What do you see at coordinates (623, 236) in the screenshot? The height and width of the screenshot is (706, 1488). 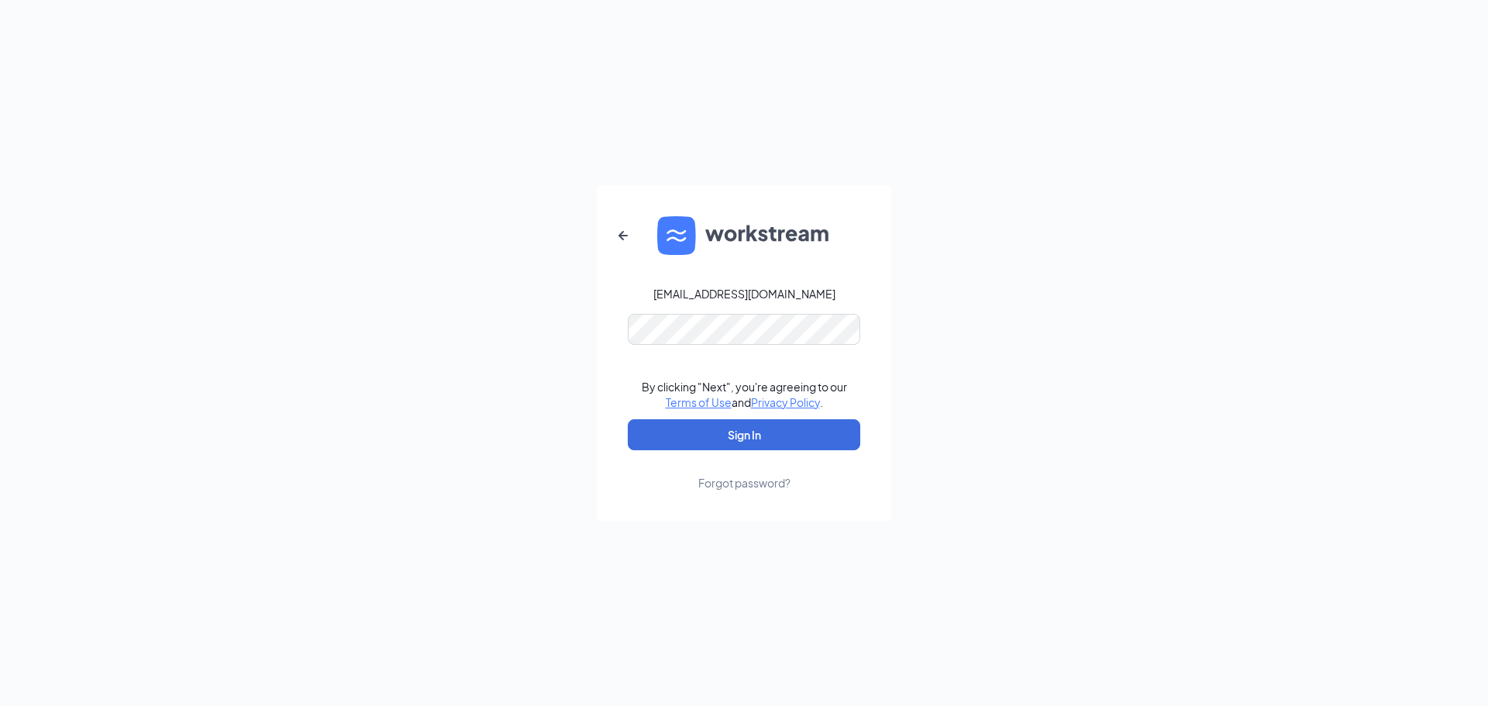 I see `svg: ArrowLeftNew` at bounding box center [623, 236].